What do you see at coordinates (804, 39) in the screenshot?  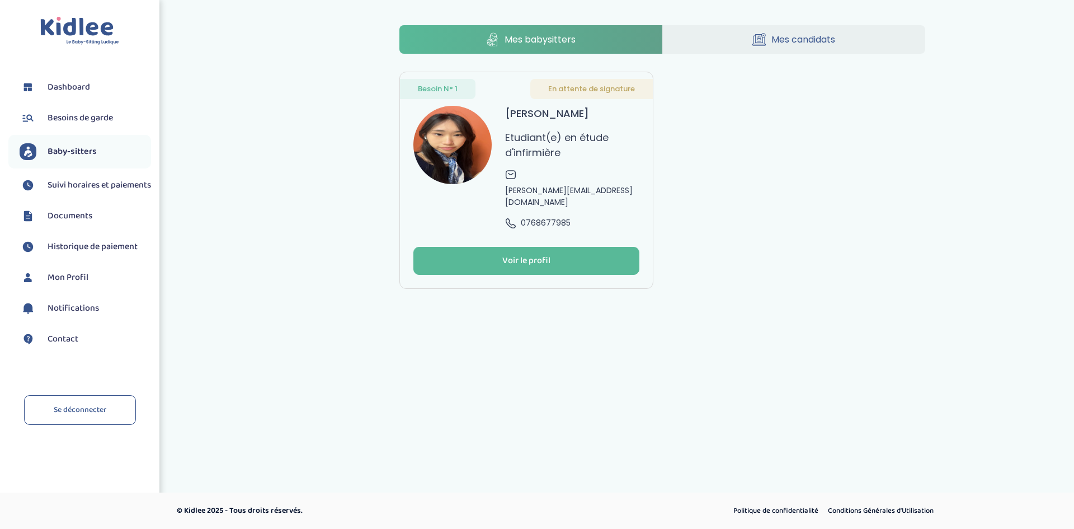 I see `span: Mes candidats` at bounding box center [804, 39].